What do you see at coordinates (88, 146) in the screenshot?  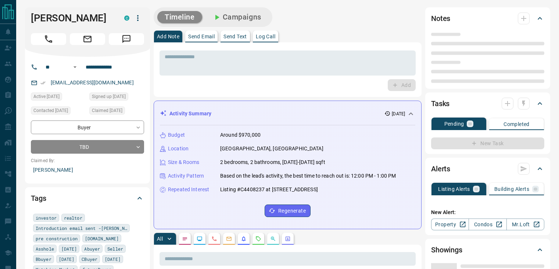 I see `div: TBD` at bounding box center [88, 146].